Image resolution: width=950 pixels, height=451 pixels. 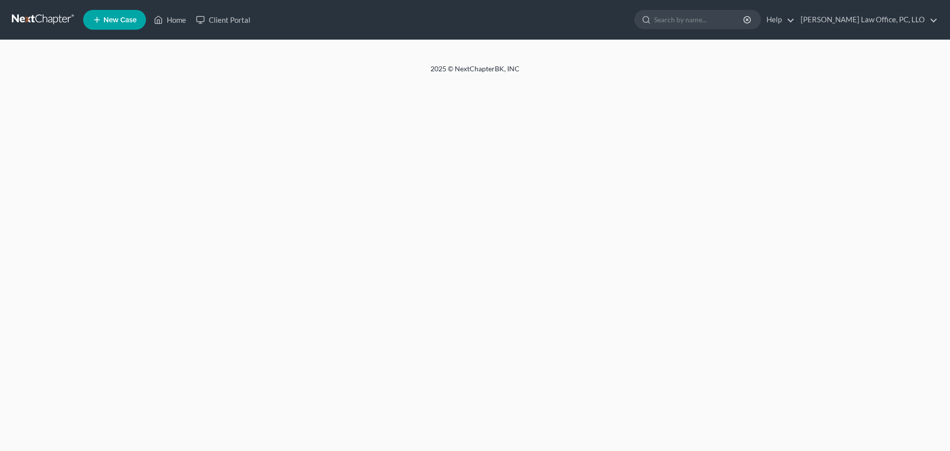 What do you see at coordinates (699, 19) in the screenshot?
I see `input: Search by name...` at bounding box center [699, 19].